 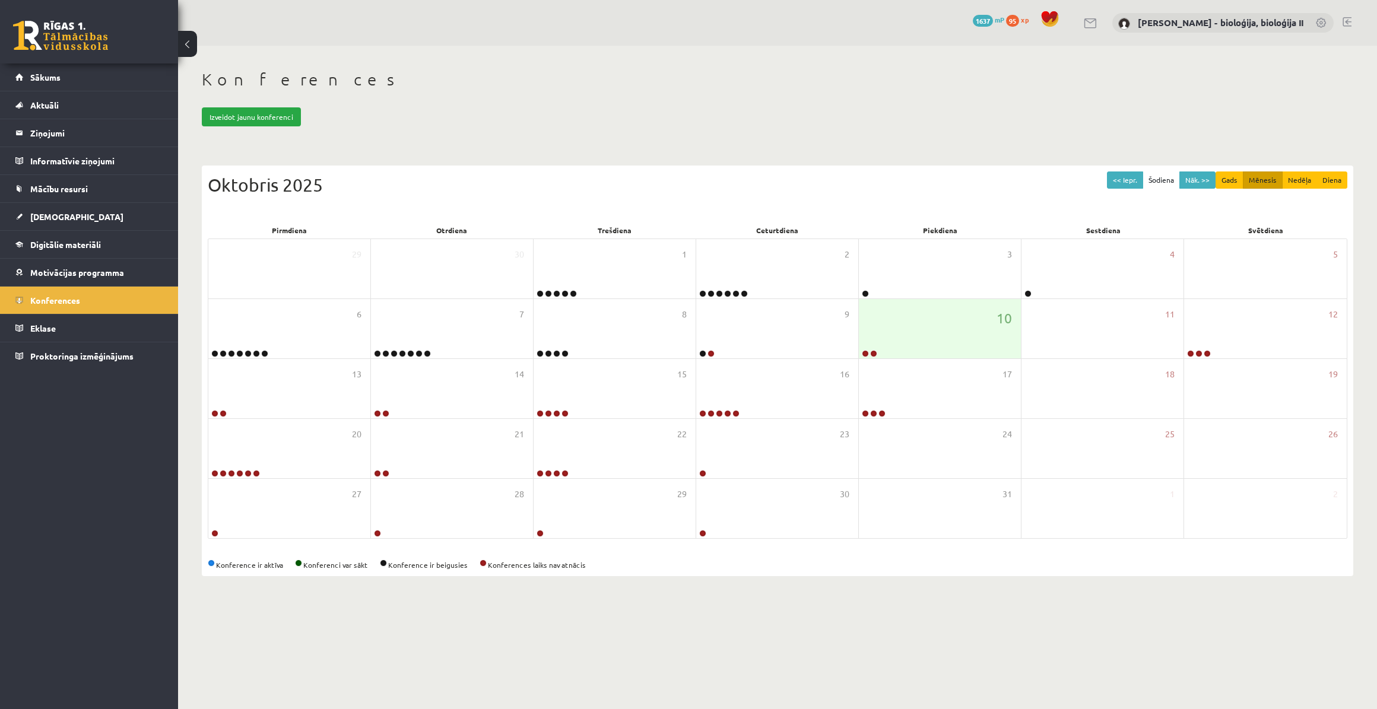 What do you see at coordinates (684, 315) in the screenshot?
I see `span: 8` at bounding box center [684, 315].